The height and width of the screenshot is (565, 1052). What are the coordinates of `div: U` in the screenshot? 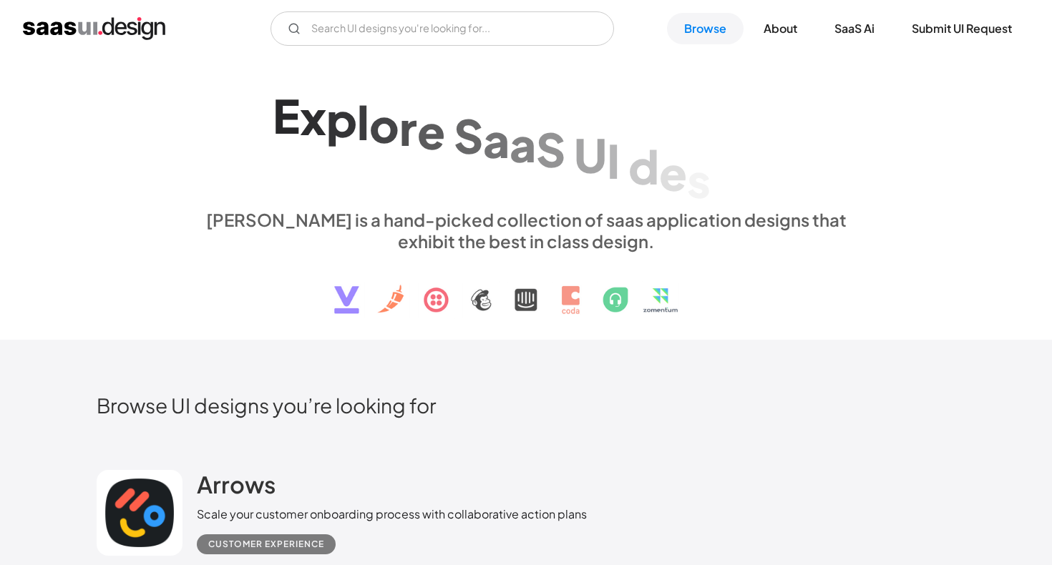 It's located at (590, 155).